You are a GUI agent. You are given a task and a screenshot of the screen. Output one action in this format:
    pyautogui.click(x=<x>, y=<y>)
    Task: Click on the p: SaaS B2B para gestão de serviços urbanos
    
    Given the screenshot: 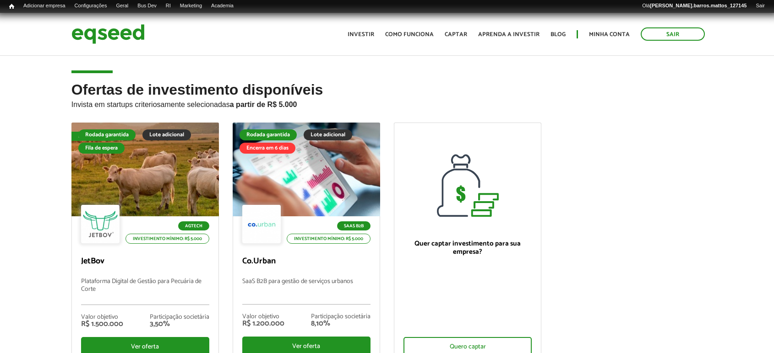 What is the action you would take?
    pyautogui.click(x=306, y=292)
    